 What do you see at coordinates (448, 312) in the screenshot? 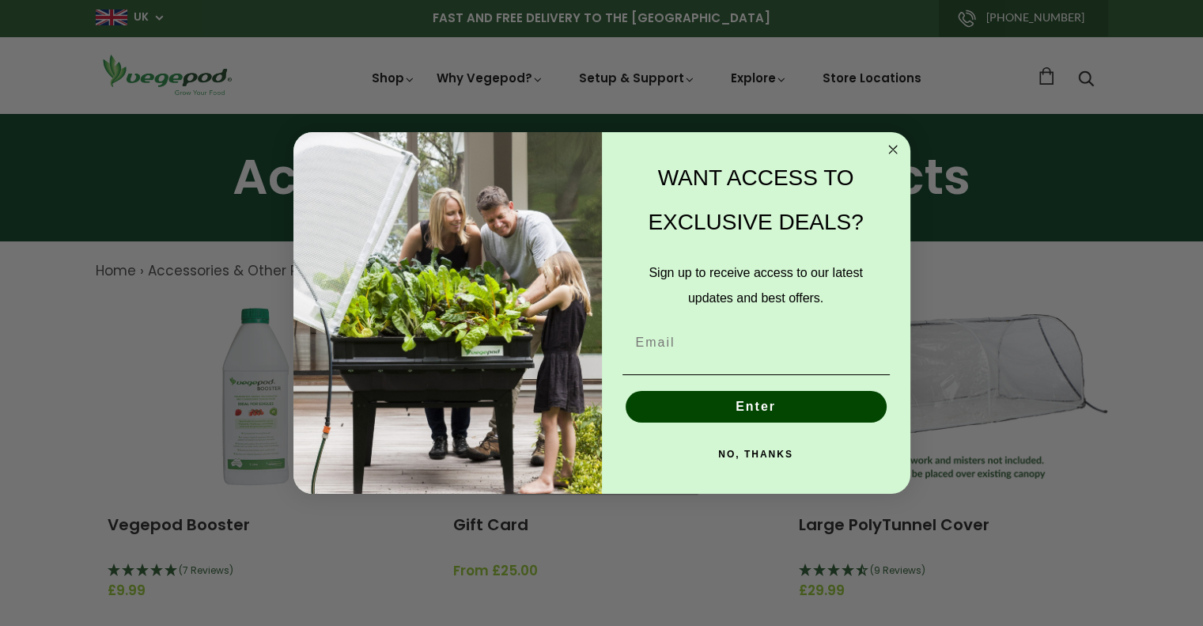
I see `img: e9d03583-1bb1-490f-ad29-36751b3212ff.jpeg` at bounding box center [448, 312].